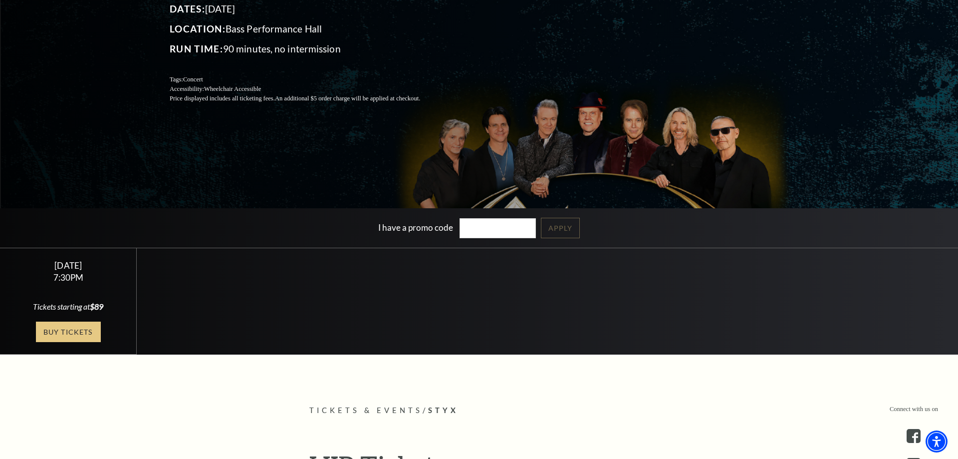  What do you see at coordinates (68, 307) in the screenshot?
I see `div: Tickets starting at` at bounding box center [68, 307].